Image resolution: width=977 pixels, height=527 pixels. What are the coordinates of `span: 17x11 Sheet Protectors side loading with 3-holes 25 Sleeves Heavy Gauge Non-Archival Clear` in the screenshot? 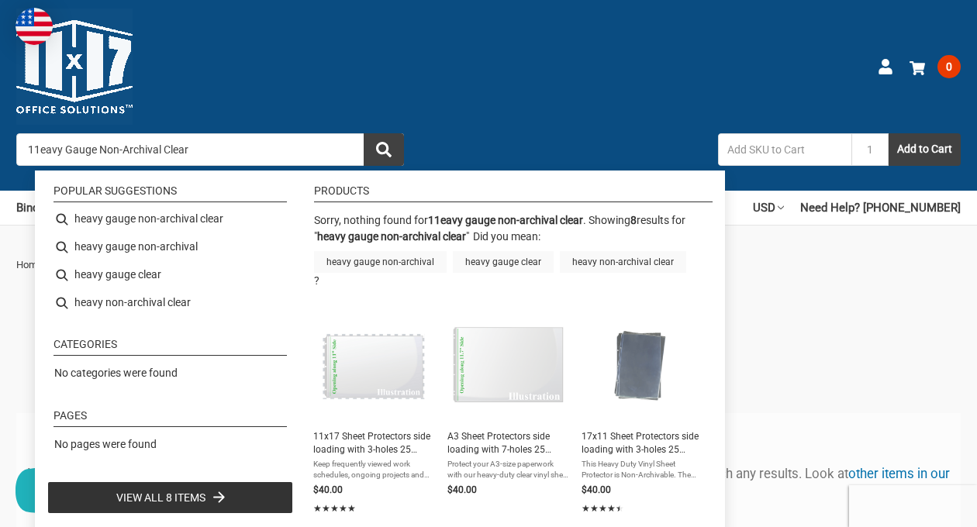 It's located at (642, 444).